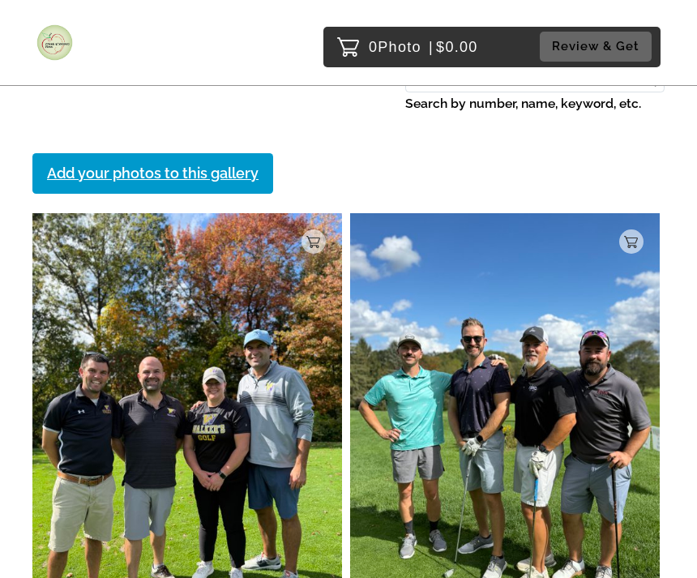  I want to click on button: Review & Get, so click(596, 46).